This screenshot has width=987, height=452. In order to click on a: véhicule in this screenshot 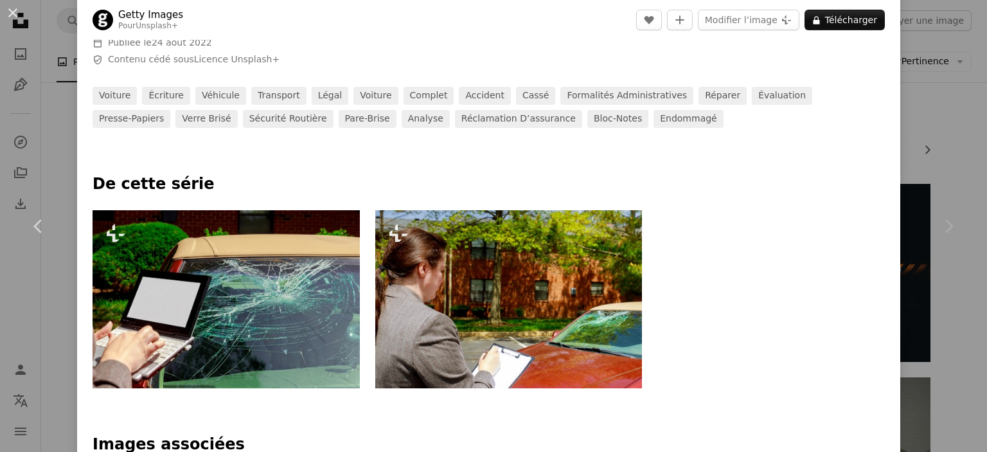, I will do `click(220, 96)`.